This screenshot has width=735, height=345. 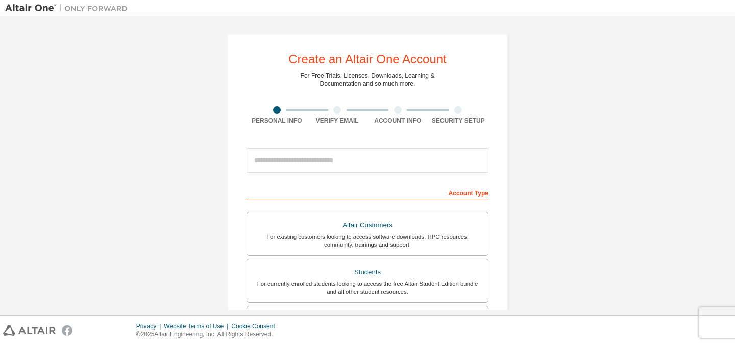 What do you see at coordinates (368, 225) in the screenshot?
I see `div: Altair Customers` at bounding box center [368, 225].